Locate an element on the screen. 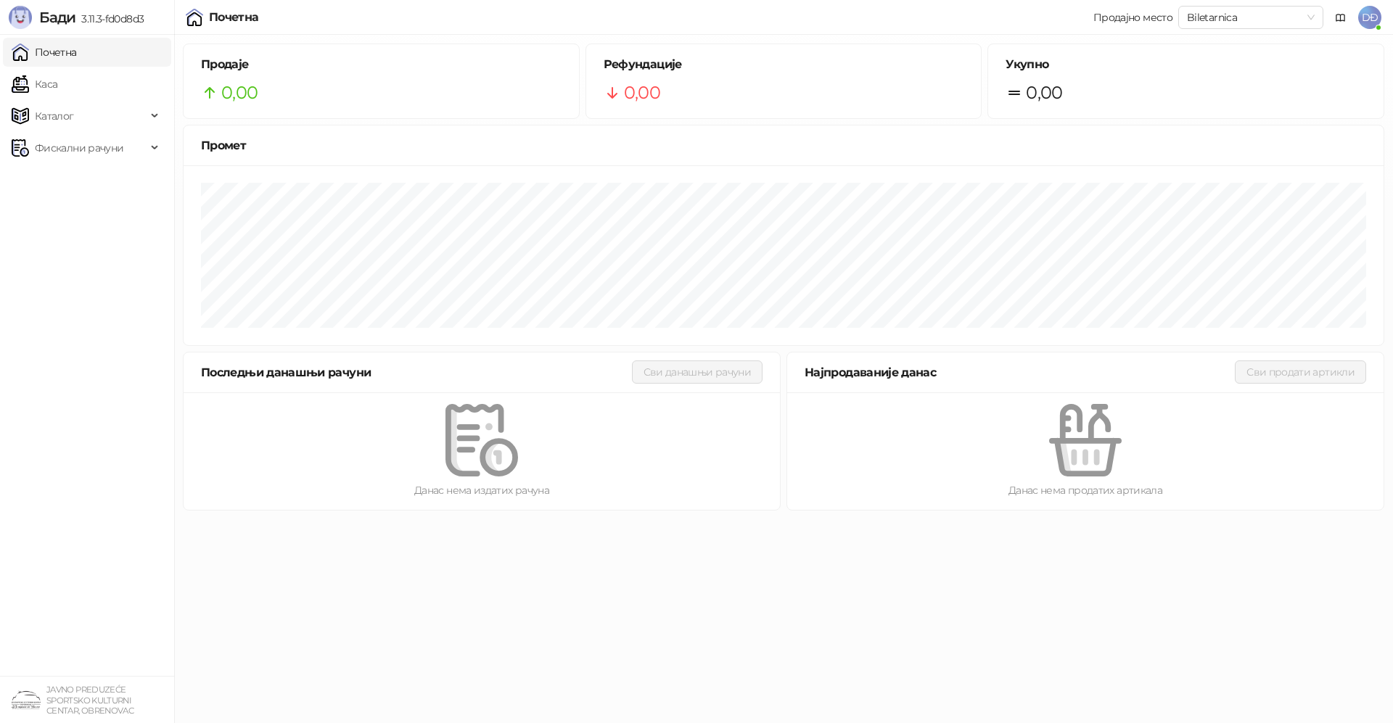 The image size is (1393, 723). img: 64x64-companyLogo-4a28e1f8-f217-46d7-badd-69a834a81aaf.png is located at coordinates (26, 700).